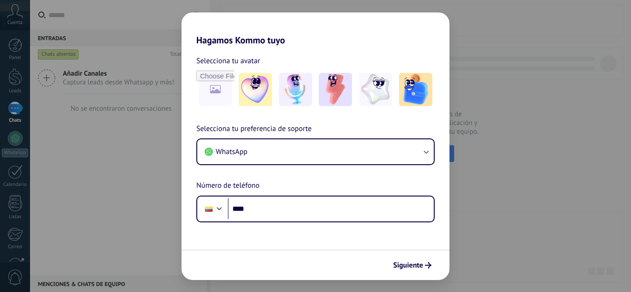 The width and height of the screenshot is (631, 292). What do you see at coordinates (315, 29) in the screenshot?
I see `h2: Hagamos Kommo tuyo` at bounding box center [315, 29].